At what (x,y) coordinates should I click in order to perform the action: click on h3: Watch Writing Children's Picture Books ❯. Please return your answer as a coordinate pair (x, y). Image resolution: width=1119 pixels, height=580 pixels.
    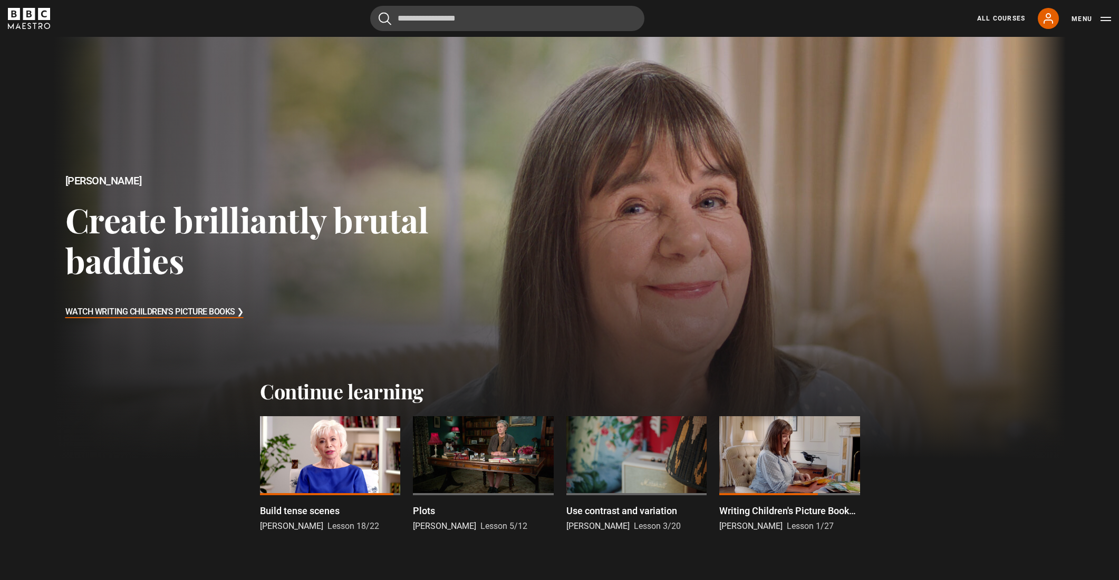
    Looking at the image, I should click on (154, 313).